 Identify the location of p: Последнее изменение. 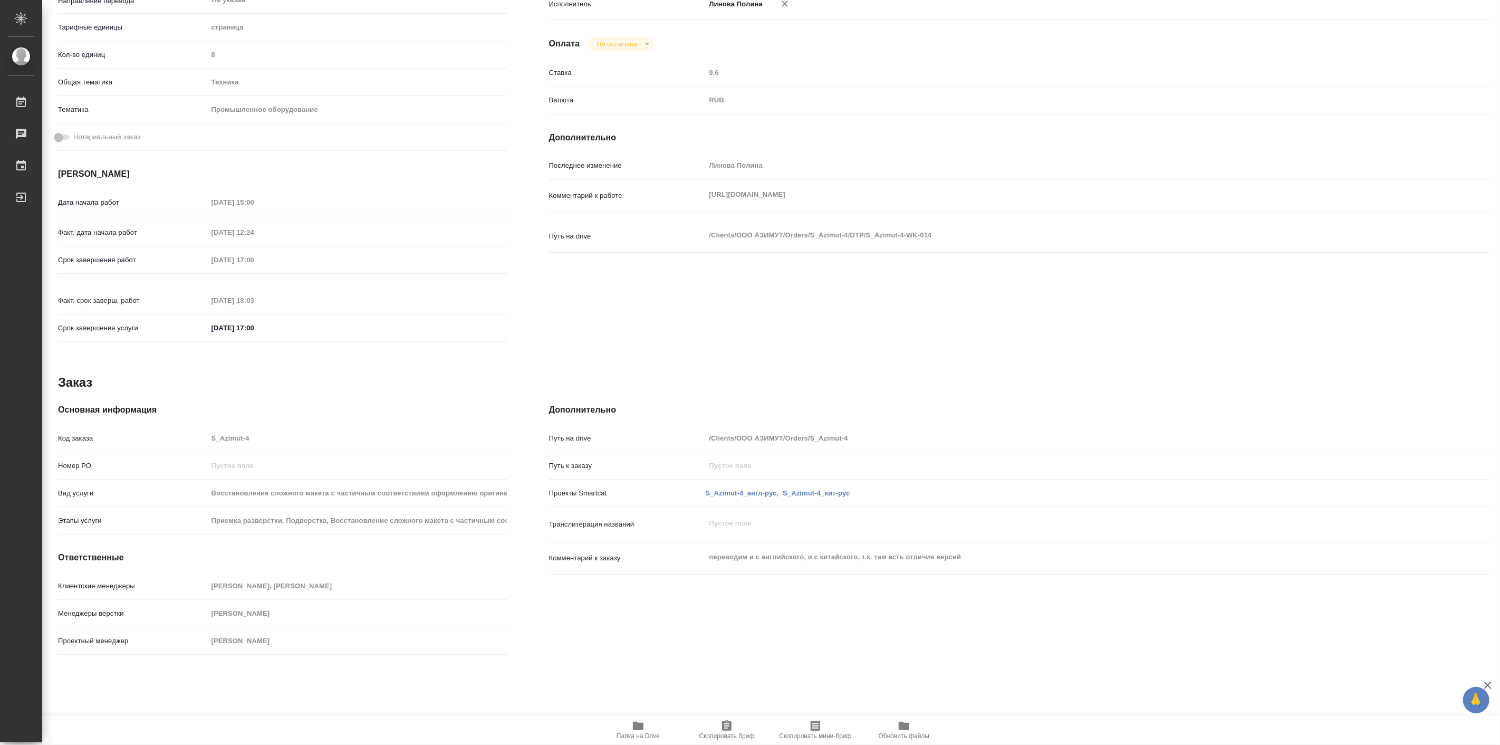
(627, 166).